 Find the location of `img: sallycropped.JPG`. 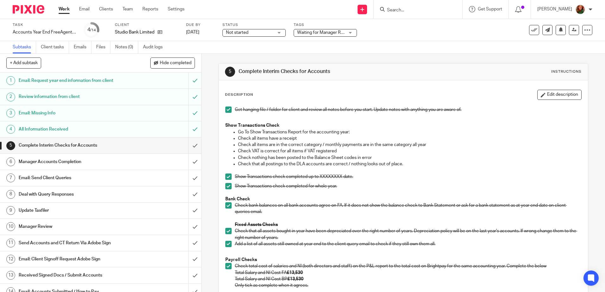

img: sallycropped.JPG is located at coordinates (580, 9).